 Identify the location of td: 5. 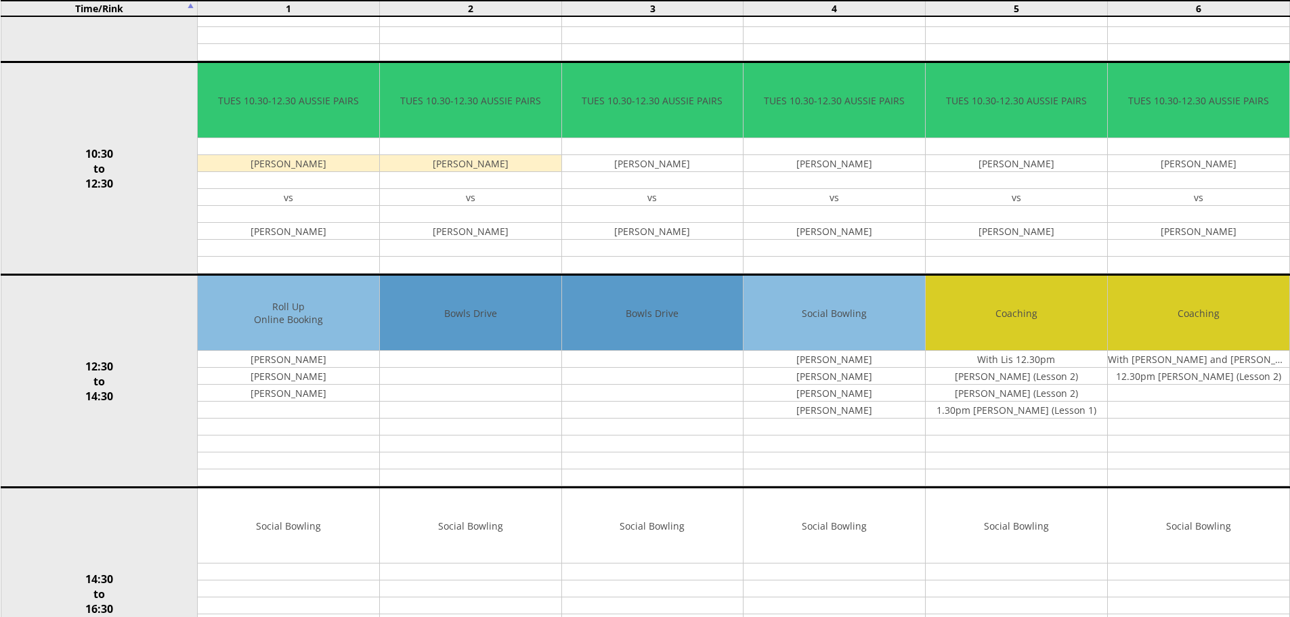
(1016, 8).